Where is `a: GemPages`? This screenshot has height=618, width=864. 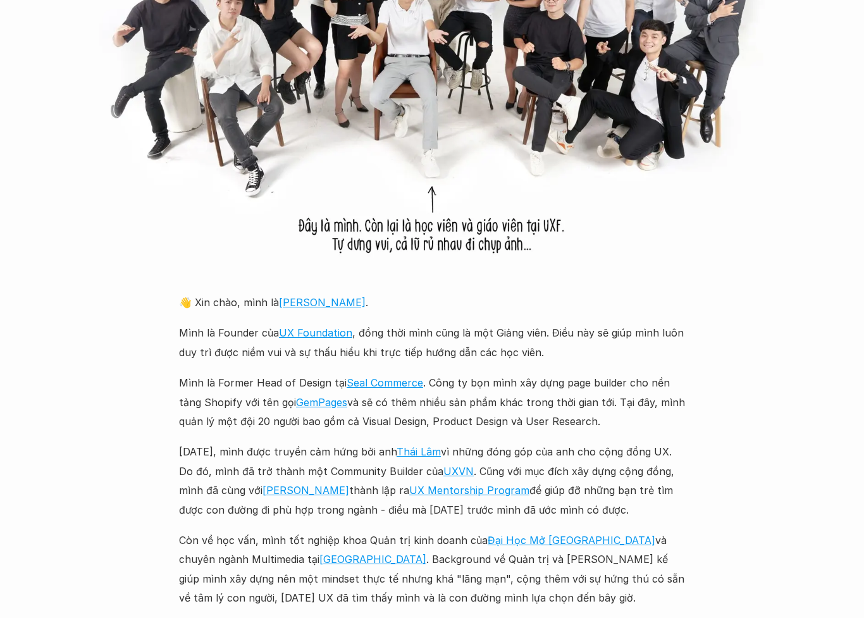
a: GemPages is located at coordinates (321, 403).